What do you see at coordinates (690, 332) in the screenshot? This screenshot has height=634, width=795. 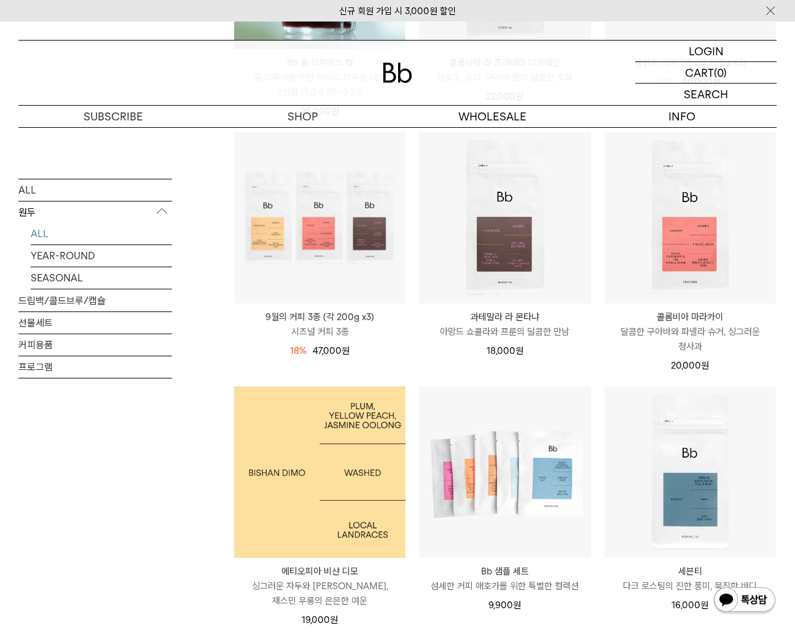 I see `a: 콜롬비아 마라카이 달콤한 구아바와 파넬라 슈거, 싱그러운 청사과` at bounding box center [690, 332].